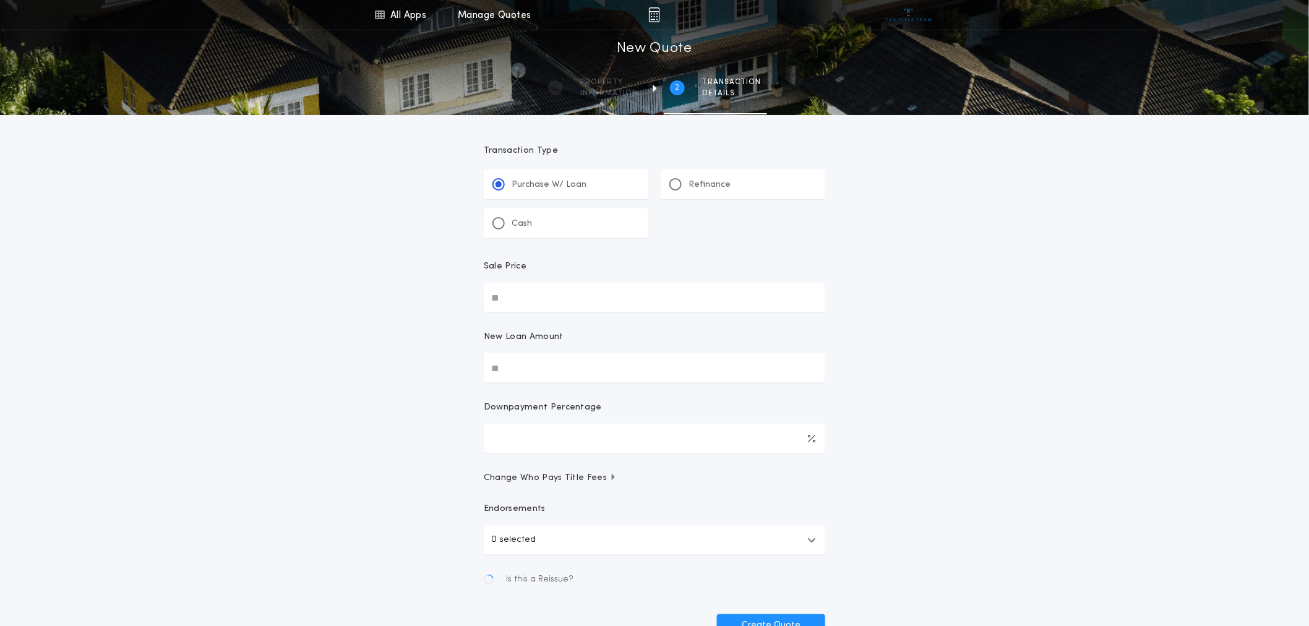 Image resolution: width=1309 pixels, height=626 pixels. I want to click on h2: 2, so click(678, 88).